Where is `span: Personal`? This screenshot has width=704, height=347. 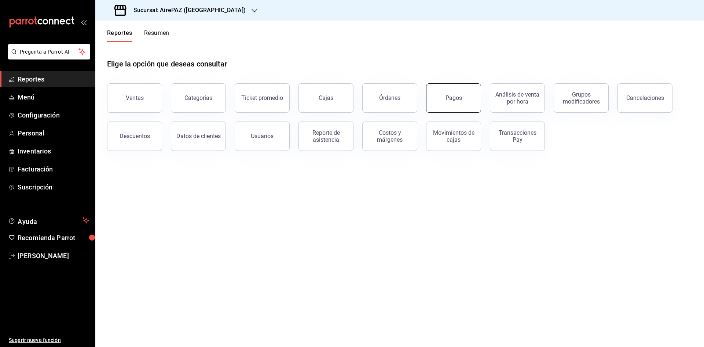 span: Personal is located at coordinates (53, 133).